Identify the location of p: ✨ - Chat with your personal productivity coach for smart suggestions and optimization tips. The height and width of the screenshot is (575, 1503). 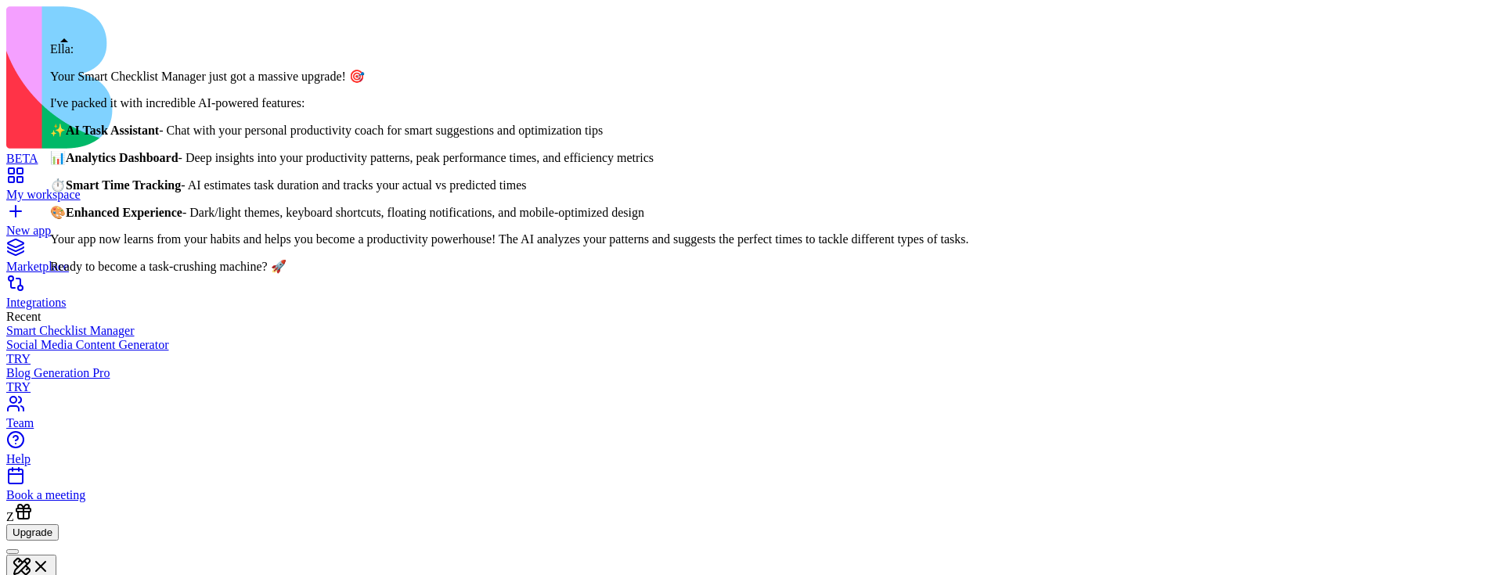
(509, 130).